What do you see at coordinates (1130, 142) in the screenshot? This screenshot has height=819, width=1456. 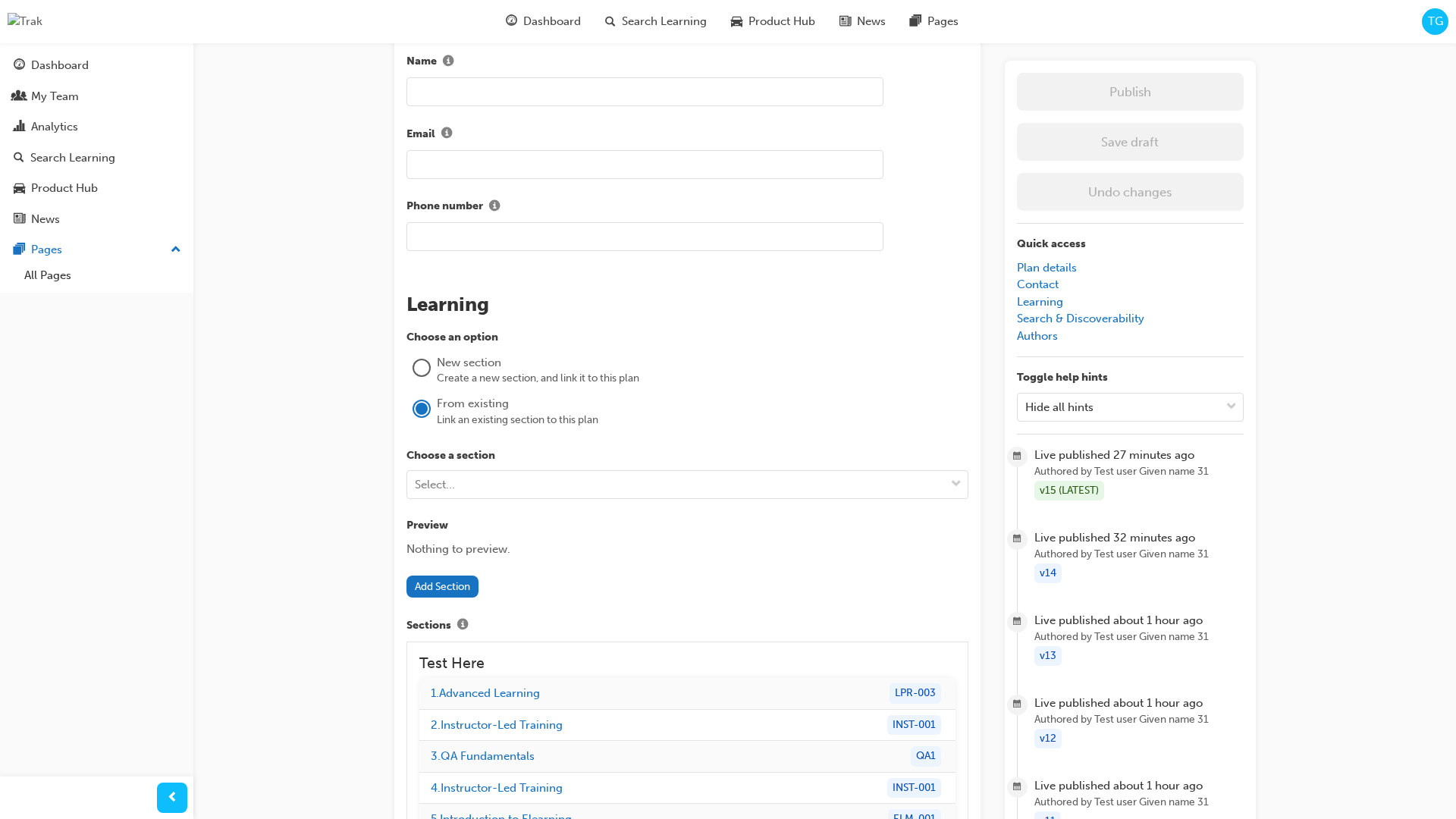 I see `button: Save draft` at bounding box center [1130, 142].